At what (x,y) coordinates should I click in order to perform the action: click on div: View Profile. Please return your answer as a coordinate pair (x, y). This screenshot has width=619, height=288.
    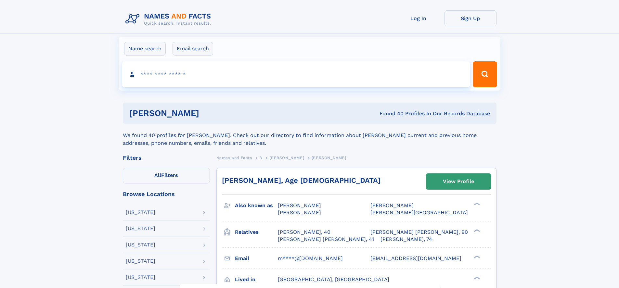
    Looking at the image, I should click on (458, 182).